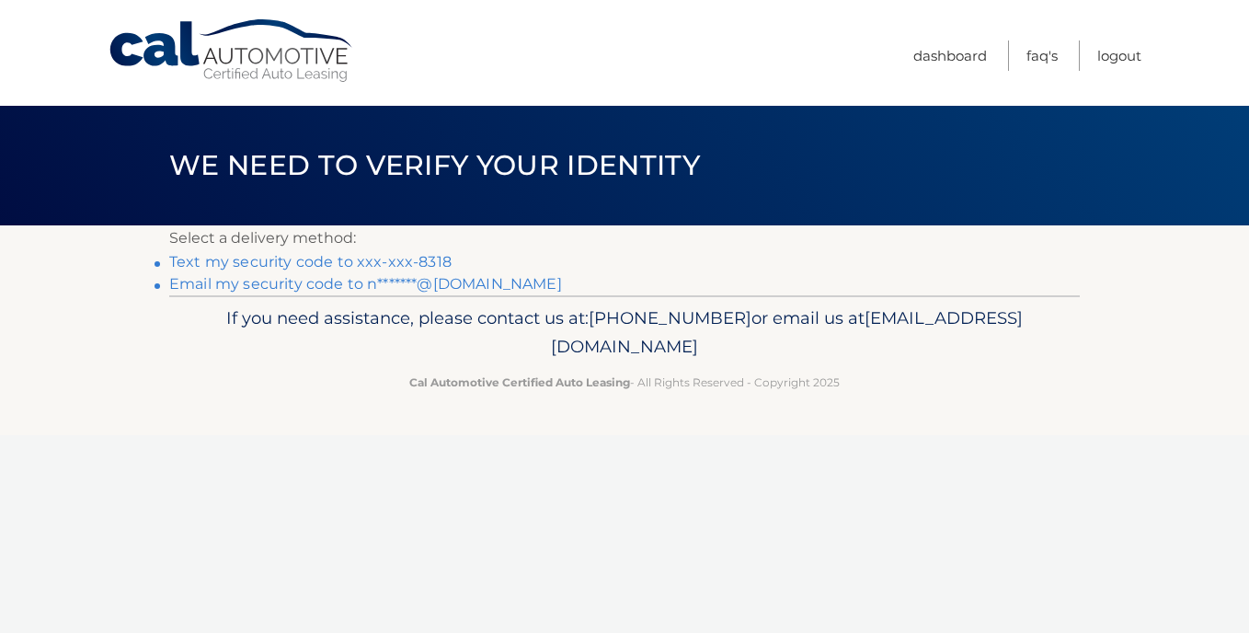  Describe the element at coordinates (434, 165) in the screenshot. I see `span: We need to verify your identity` at that location.